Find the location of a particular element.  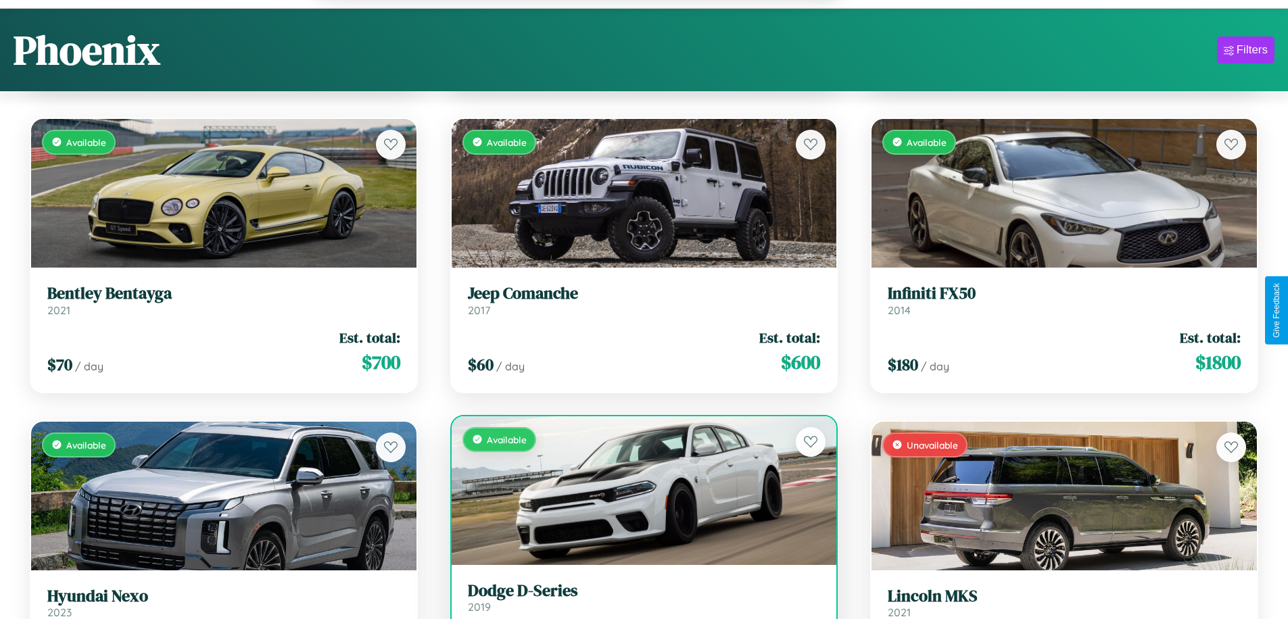

span: 2017 is located at coordinates (479, 310).